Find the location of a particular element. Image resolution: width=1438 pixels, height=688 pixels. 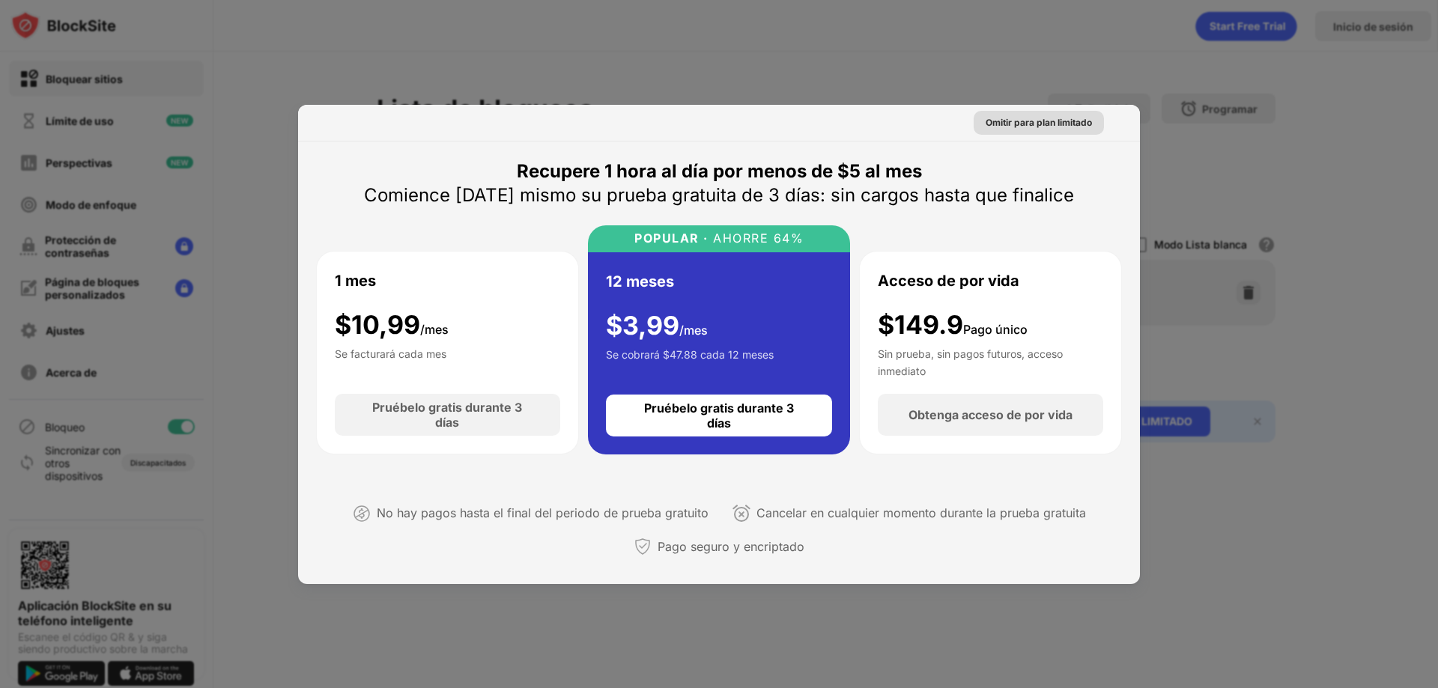

font: 10,99 is located at coordinates (386, 324).